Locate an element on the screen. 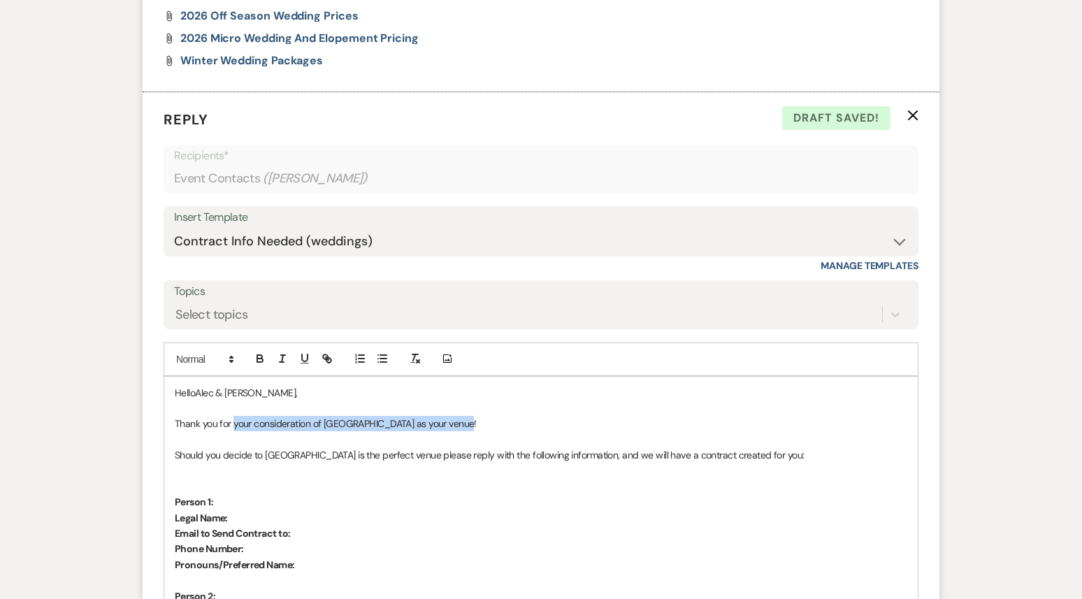 The width and height of the screenshot is (1082, 599). p: Recipients* is located at coordinates (541, 156).